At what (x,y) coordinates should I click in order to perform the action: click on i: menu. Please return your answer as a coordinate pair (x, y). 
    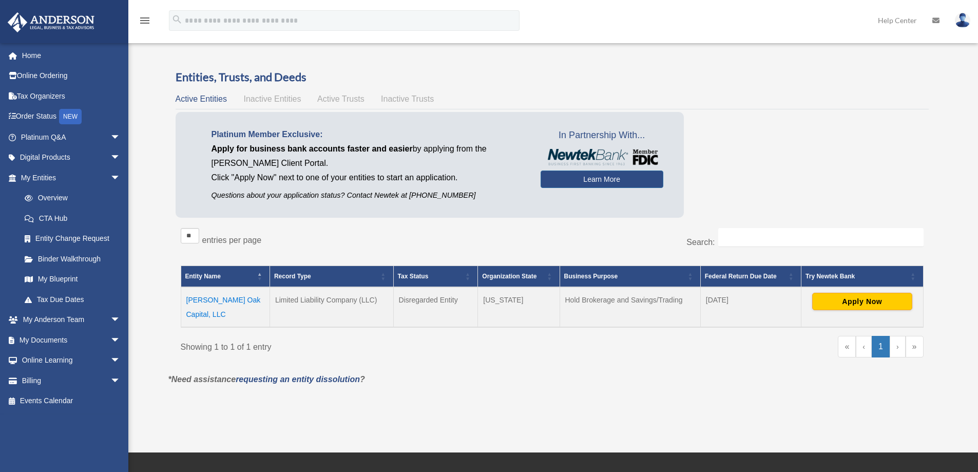
    Looking at the image, I should click on (145, 21).